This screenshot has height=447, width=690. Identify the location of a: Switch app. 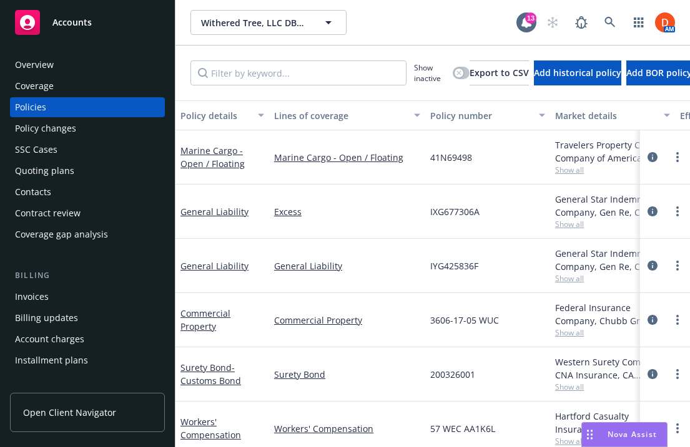
(638, 22).